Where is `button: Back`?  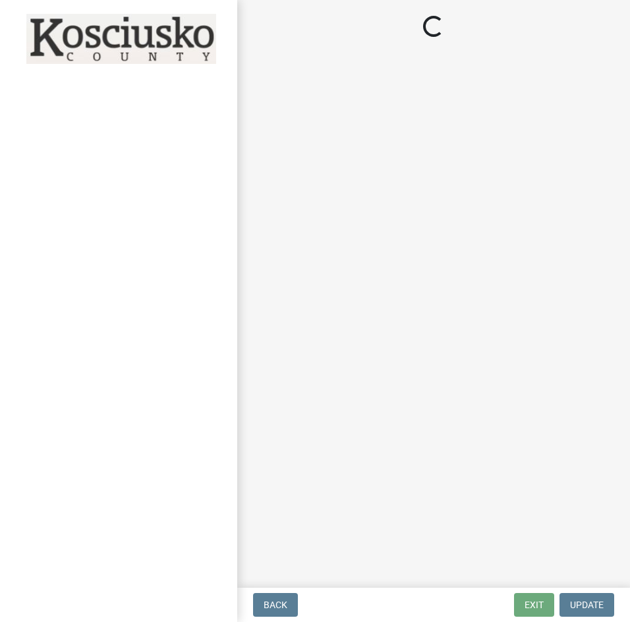
button: Back is located at coordinates (275, 605).